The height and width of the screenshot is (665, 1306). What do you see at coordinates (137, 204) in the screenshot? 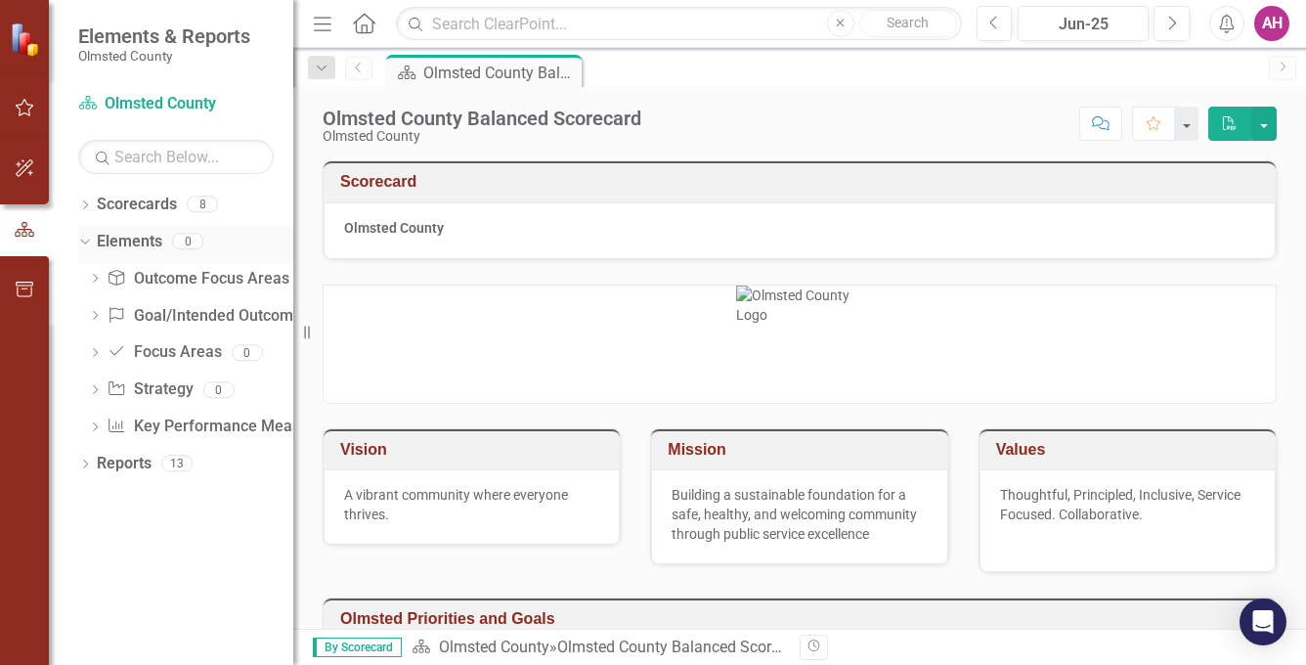
I see `a: Scorecards` at bounding box center [137, 204].